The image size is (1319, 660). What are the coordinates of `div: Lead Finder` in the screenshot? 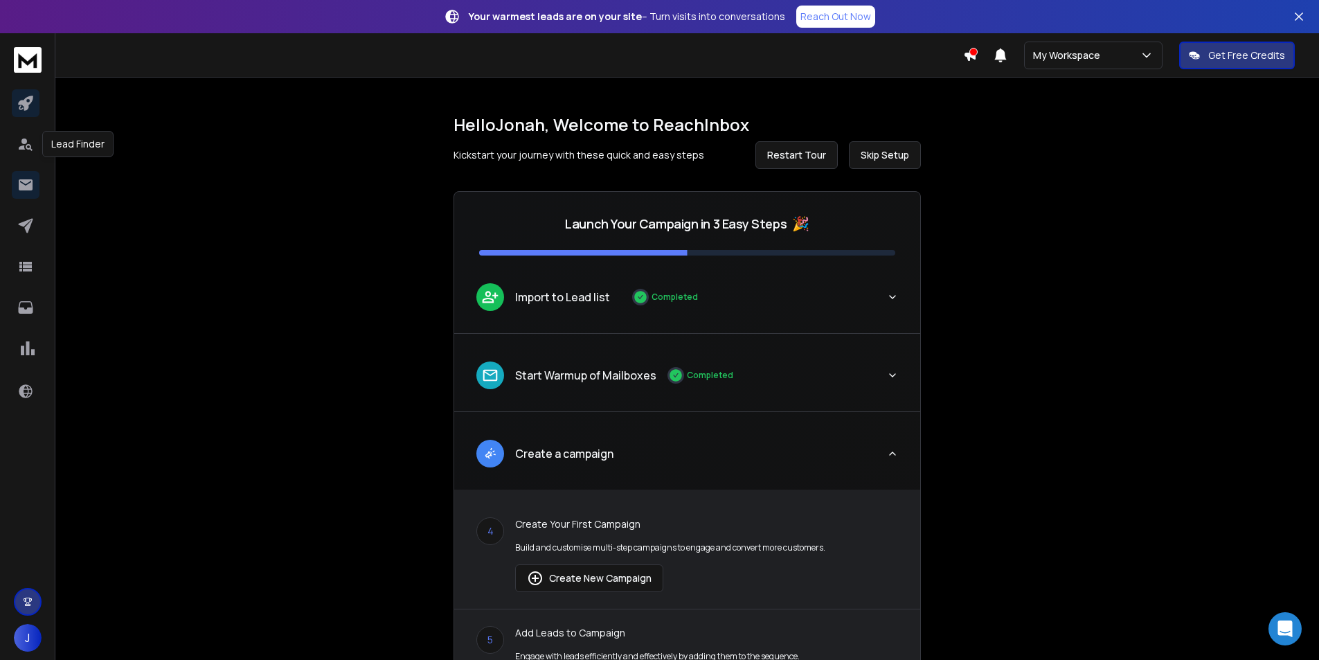 It's located at (78, 144).